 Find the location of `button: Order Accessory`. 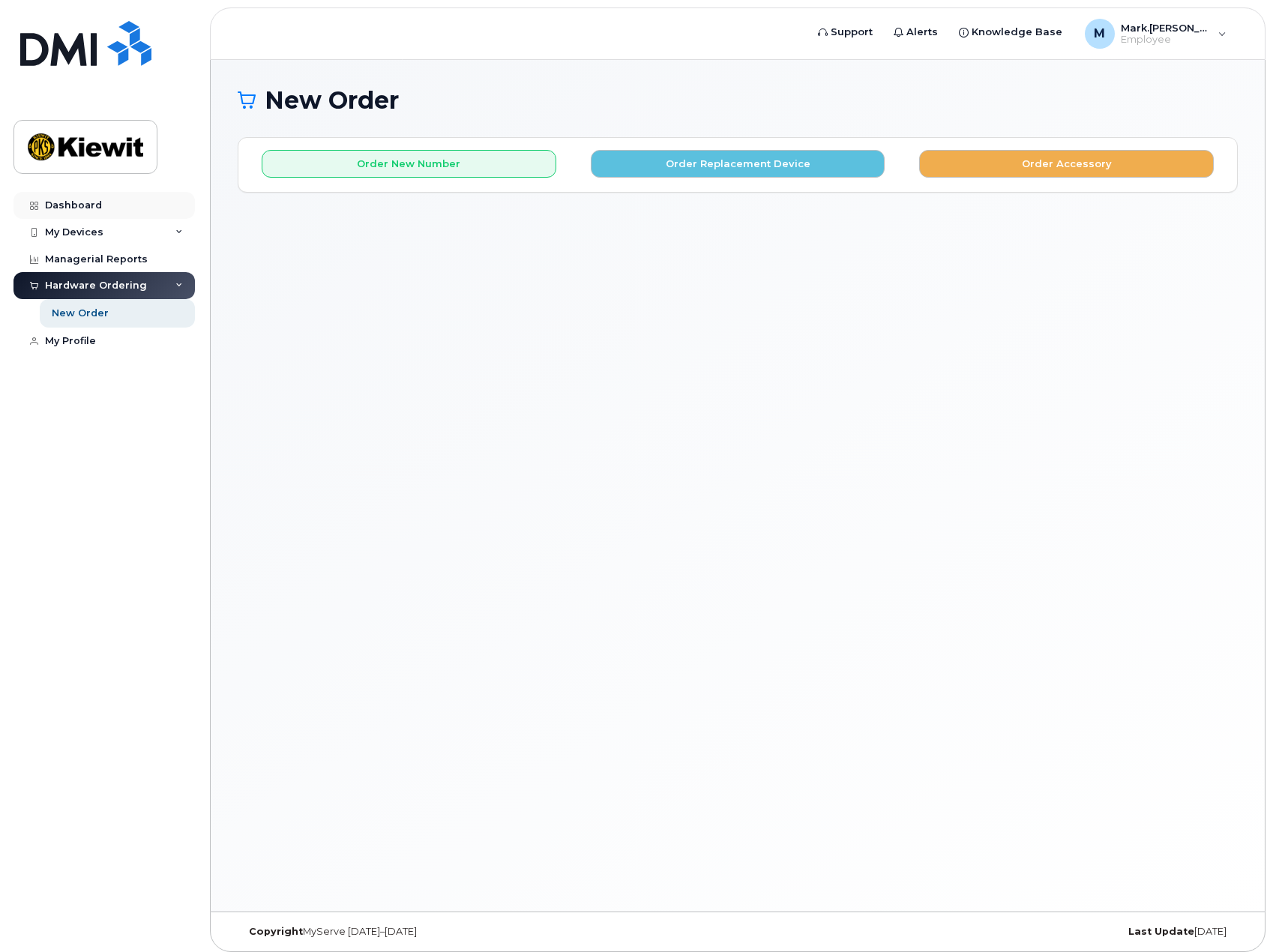

button: Order Accessory is located at coordinates (1066, 164).